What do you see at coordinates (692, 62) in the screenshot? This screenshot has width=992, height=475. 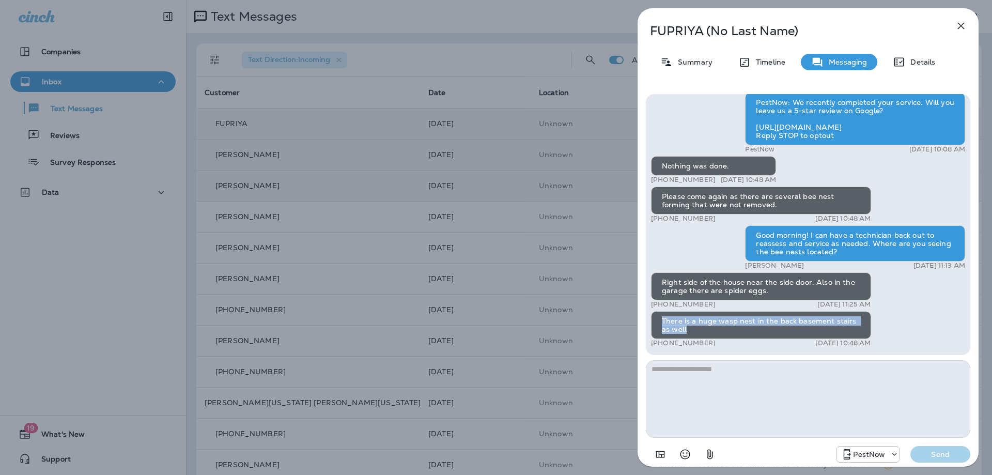 I see `p: Summary` at bounding box center [692, 62].